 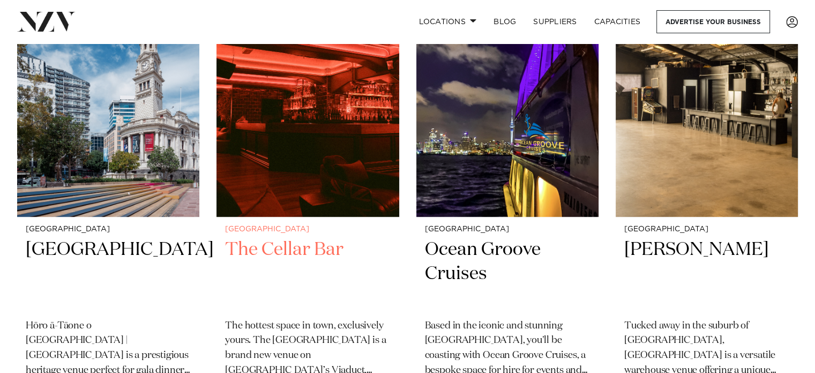 What do you see at coordinates (505, 21) in the screenshot?
I see `a: BLOG` at bounding box center [505, 21].